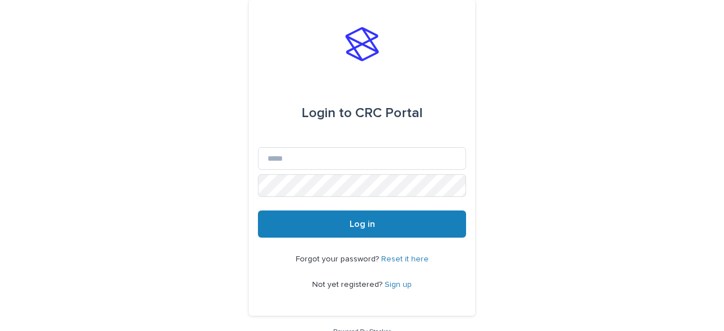 The image size is (724, 331). I want to click on span: Login to, so click(326, 113).